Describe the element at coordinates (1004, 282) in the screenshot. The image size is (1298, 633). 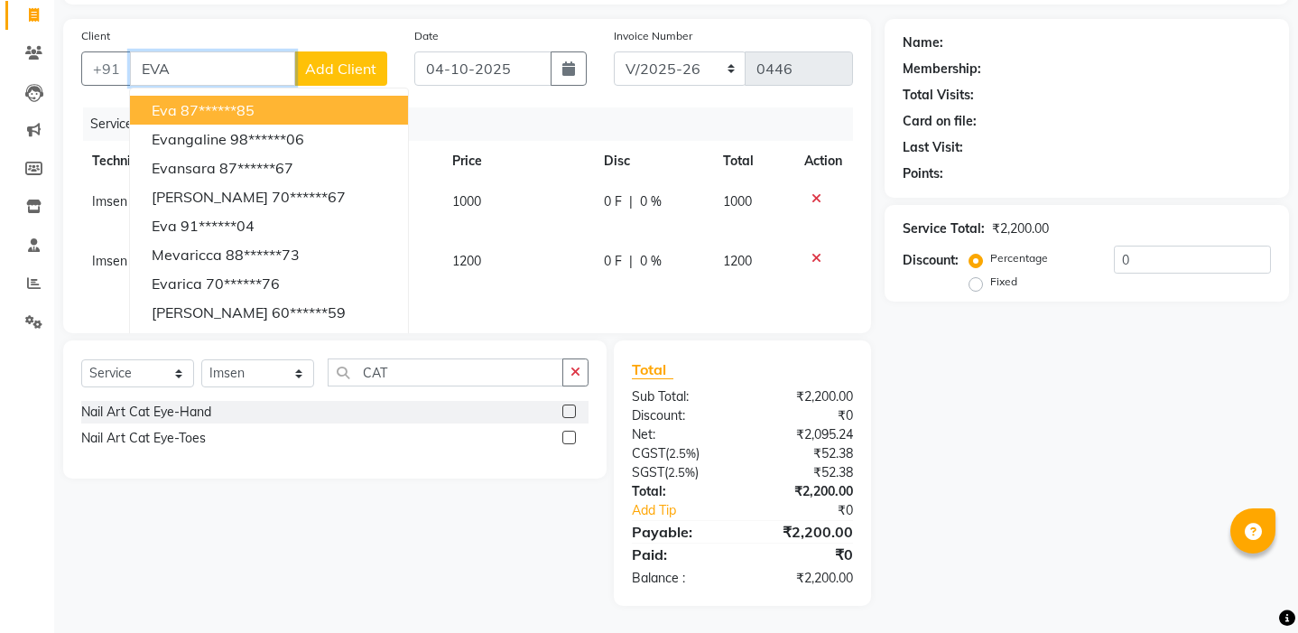
I see `label: Fixed` at that location.